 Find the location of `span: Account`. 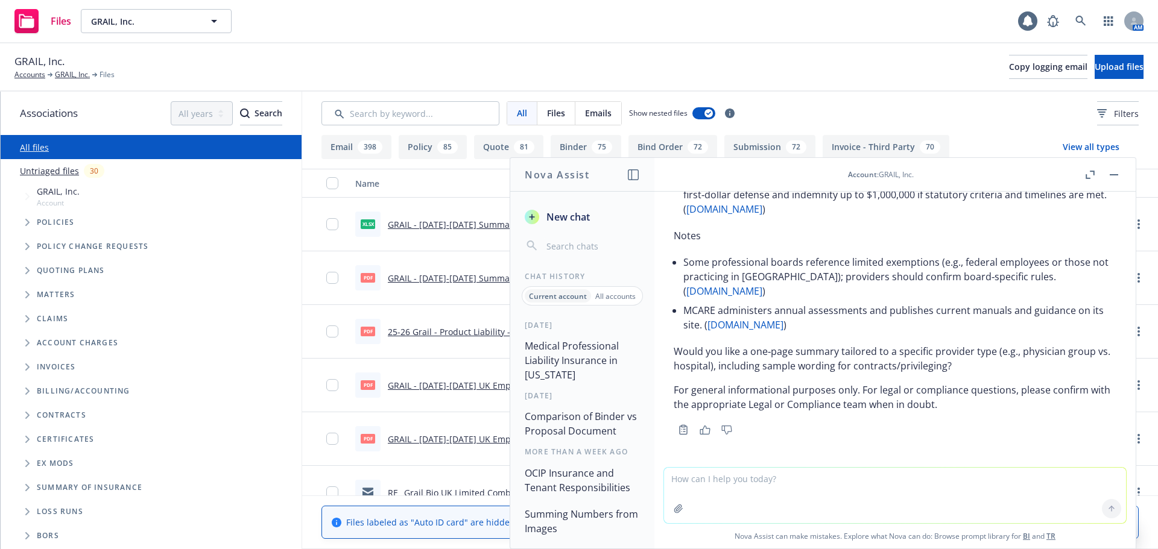

span: Account is located at coordinates (58, 203).